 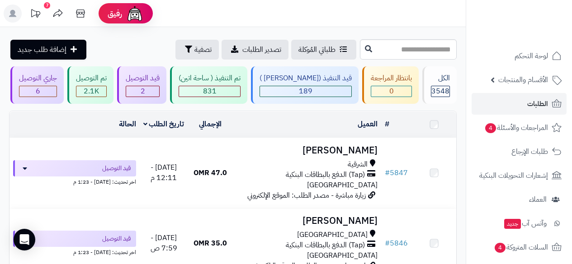 What do you see at coordinates (197, 50) in the screenshot?
I see `button: تصفية` at bounding box center [197, 50].